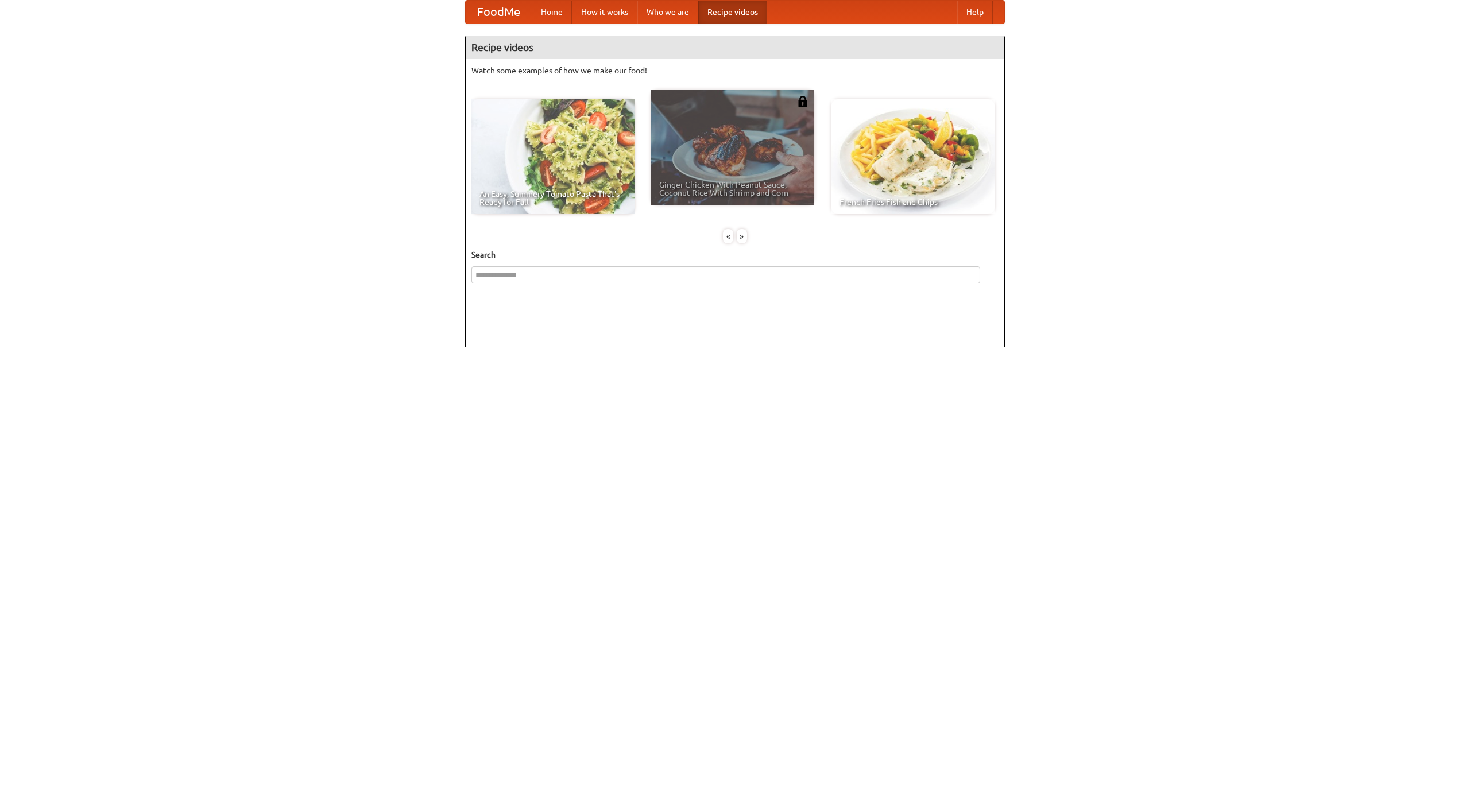 Image resolution: width=1470 pixels, height=812 pixels. I want to click on a: Help, so click(975, 12).